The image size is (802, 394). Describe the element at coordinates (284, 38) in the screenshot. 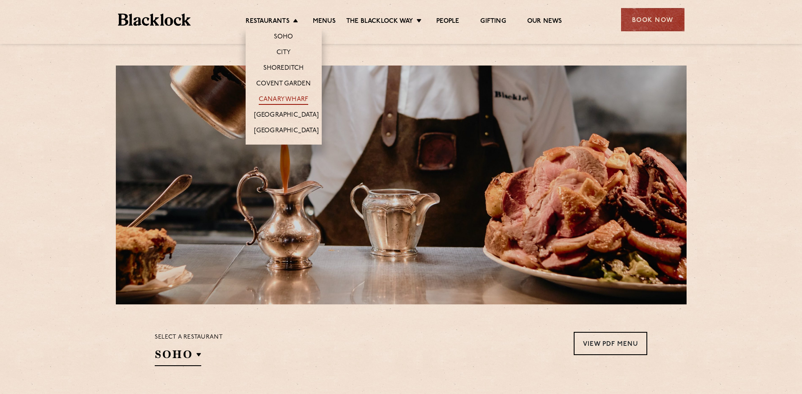

I see `a: Soho` at that location.